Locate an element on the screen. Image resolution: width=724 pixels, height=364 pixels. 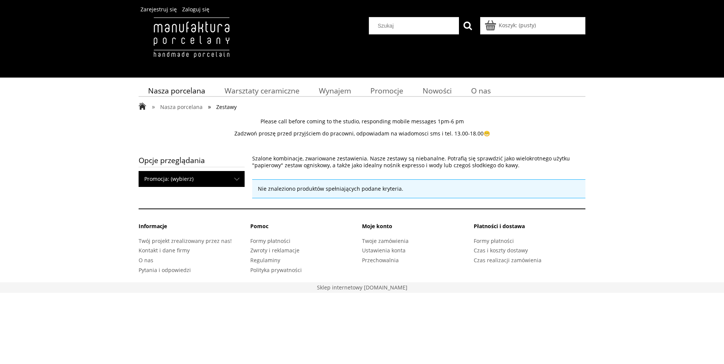
a: Nowości is located at coordinates (438, 91).